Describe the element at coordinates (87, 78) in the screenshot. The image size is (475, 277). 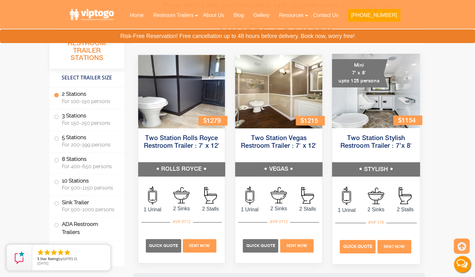
I see `h4: Select Trailer Size` at that location.